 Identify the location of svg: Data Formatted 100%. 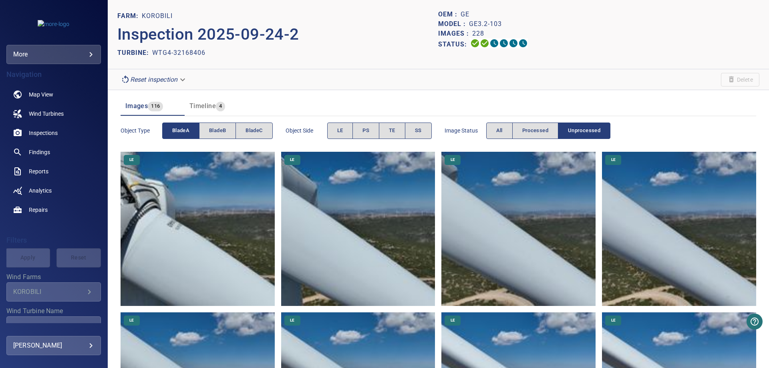
(485, 43).